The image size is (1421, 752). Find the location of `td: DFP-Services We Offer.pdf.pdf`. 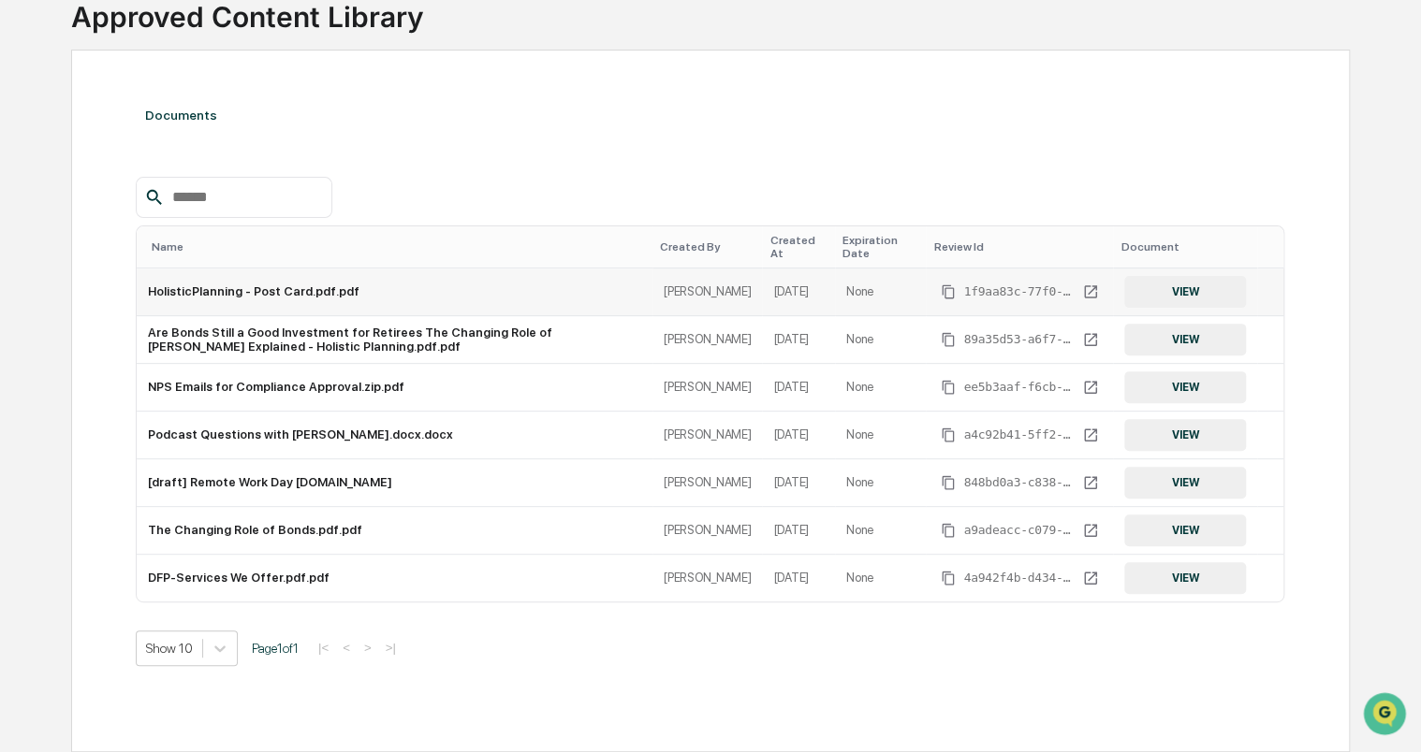

td: DFP-Services We Offer.pdf.pdf is located at coordinates (394, 578).